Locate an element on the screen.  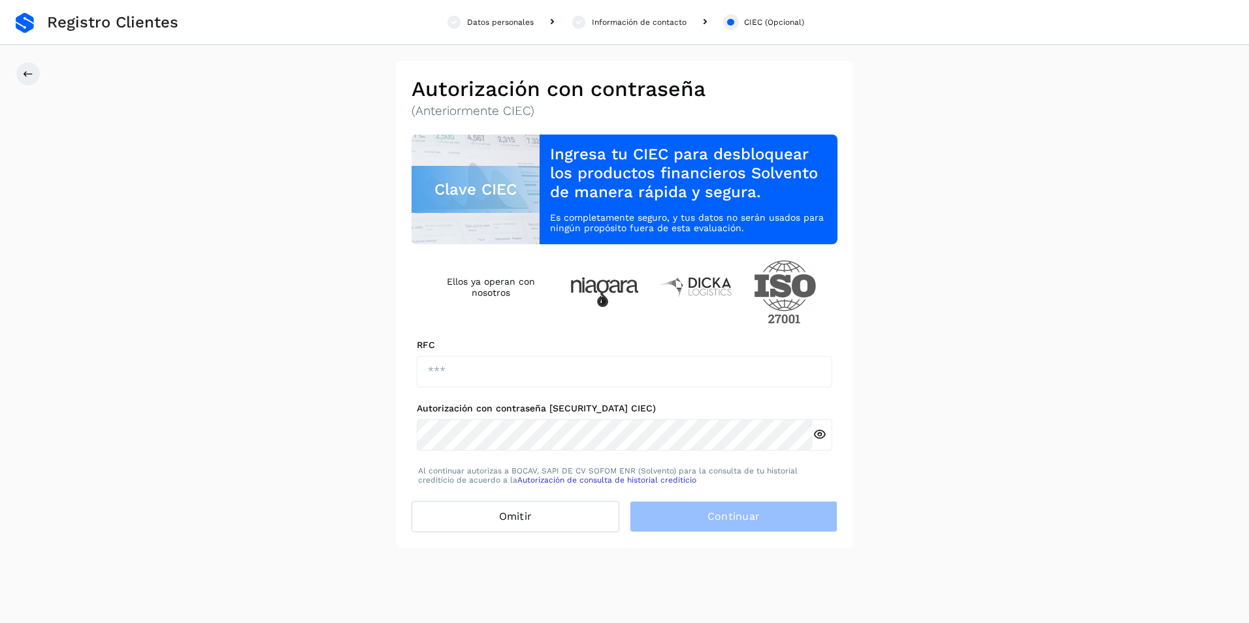
label: RFC is located at coordinates (624, 345).